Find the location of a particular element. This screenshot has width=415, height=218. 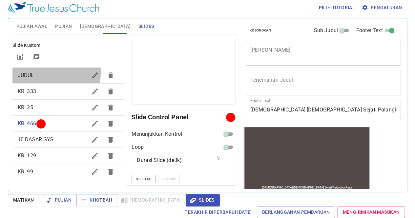

div: KR. 466 is located at coordinates (68, 124).